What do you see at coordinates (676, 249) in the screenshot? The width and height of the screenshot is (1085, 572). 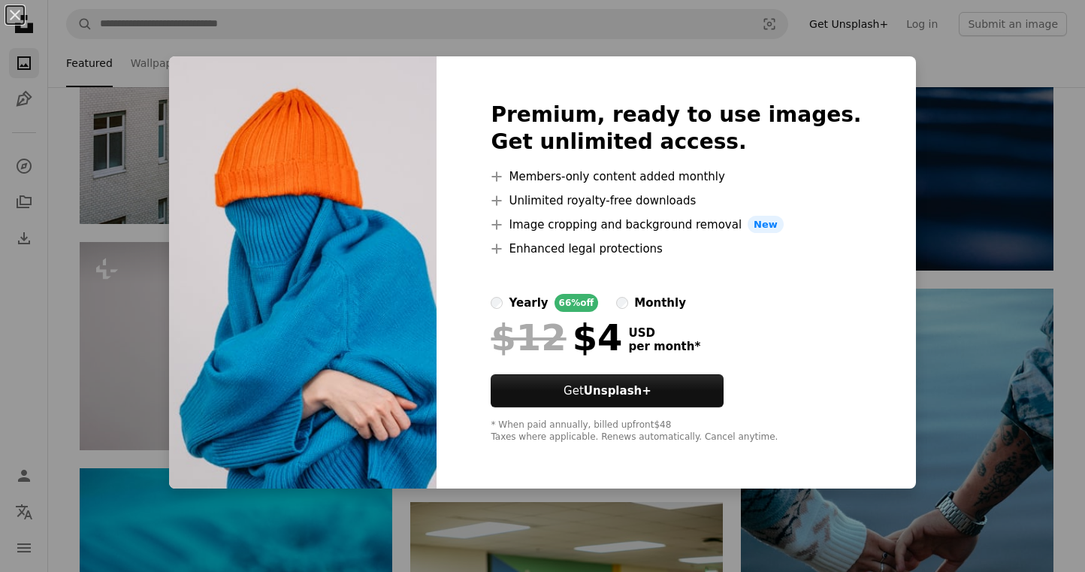 I see `li: Enhanced legal protections` at bounding box center [676, 249].